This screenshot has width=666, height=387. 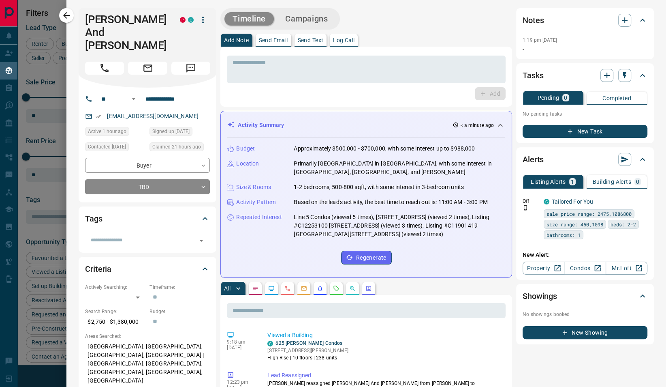 I want to click on p: High-Rise | 10 floors | 238 units, so click(x=308, y=358).